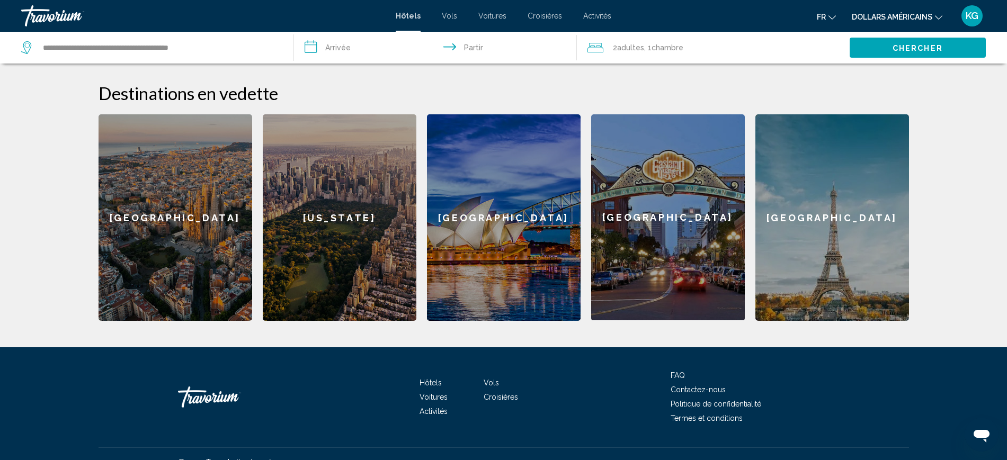 Image resolution: width=1007 pixels, height=460 pixels. Describe the element at coordinates (917, 48) in the screenshot. I see `button: Chercher` at that location.